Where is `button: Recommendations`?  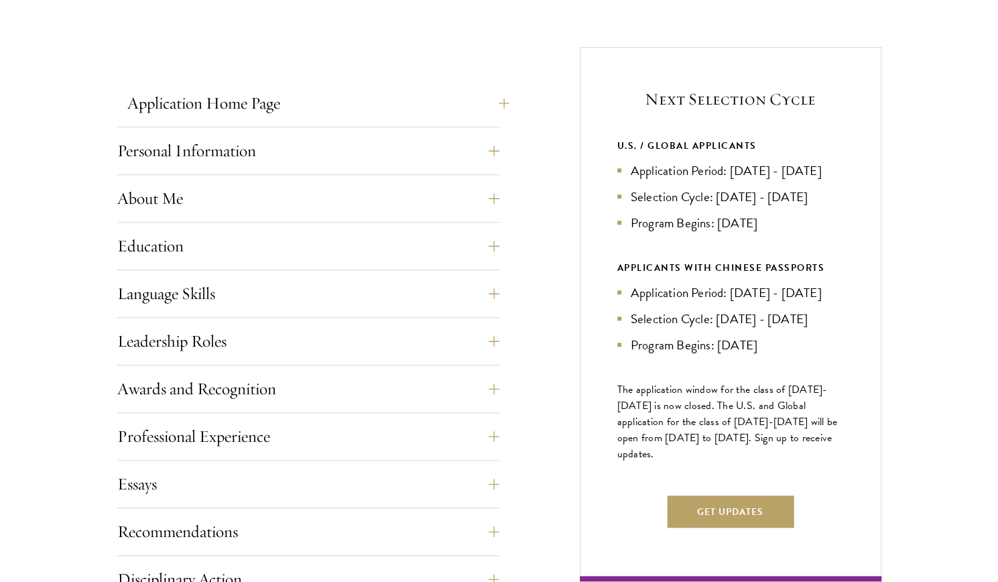
button: Recommendations is located at coordinates (308, 531).